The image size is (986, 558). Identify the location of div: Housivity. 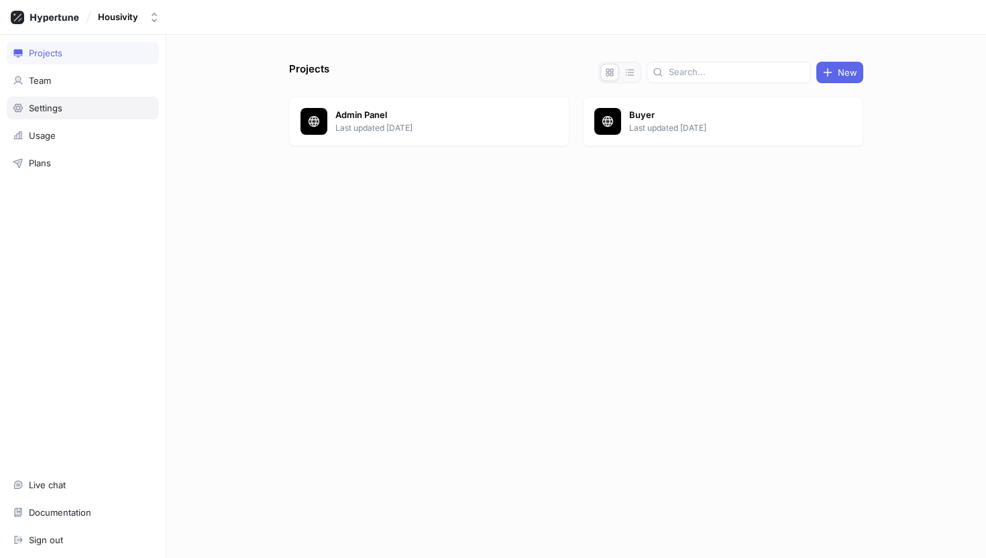
(118, 17).